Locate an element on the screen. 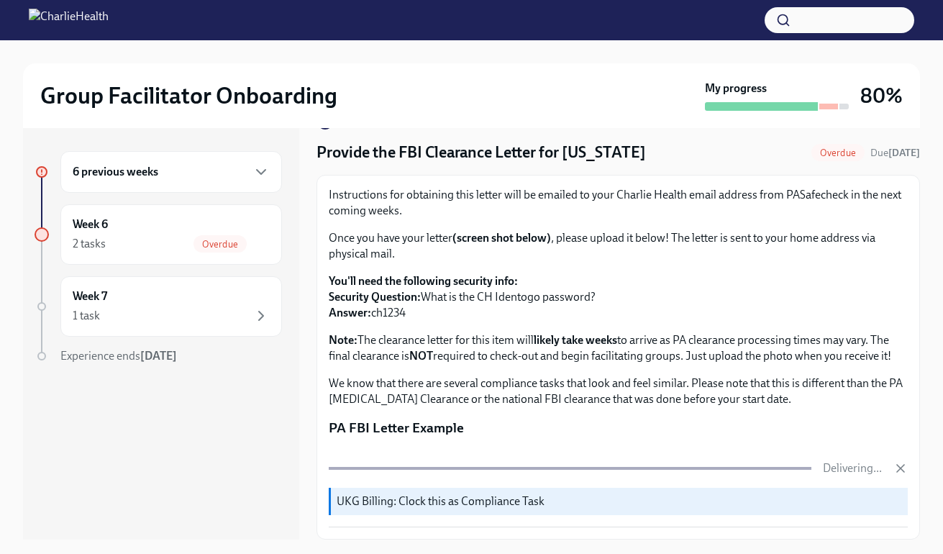 The width and height of the screenshot is (943, 554). img: CharlieHealth is located at coordinates (68, 20).